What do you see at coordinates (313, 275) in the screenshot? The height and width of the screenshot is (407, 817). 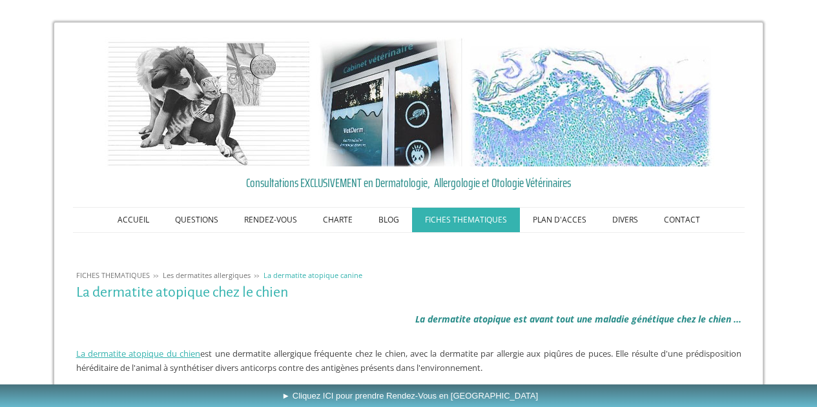 I see `a: La dermatite atopique canine` at bounding box center [313, 275].